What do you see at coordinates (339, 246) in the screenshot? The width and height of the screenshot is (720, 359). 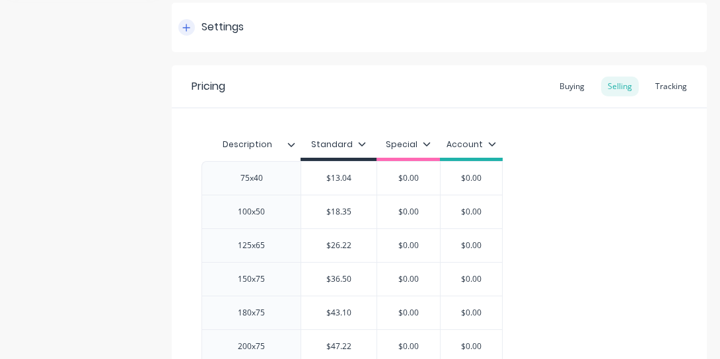 I see `div: $26.22` at bounding box center [339, 246].